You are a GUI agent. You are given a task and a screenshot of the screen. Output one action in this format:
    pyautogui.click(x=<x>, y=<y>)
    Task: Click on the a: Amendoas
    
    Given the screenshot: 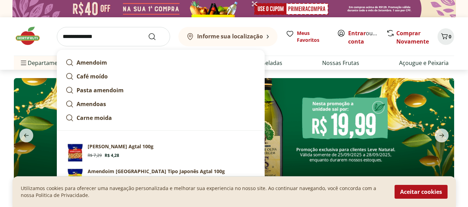 What is the action you would take?
    pyautogui.click(x=161, y=104)
    